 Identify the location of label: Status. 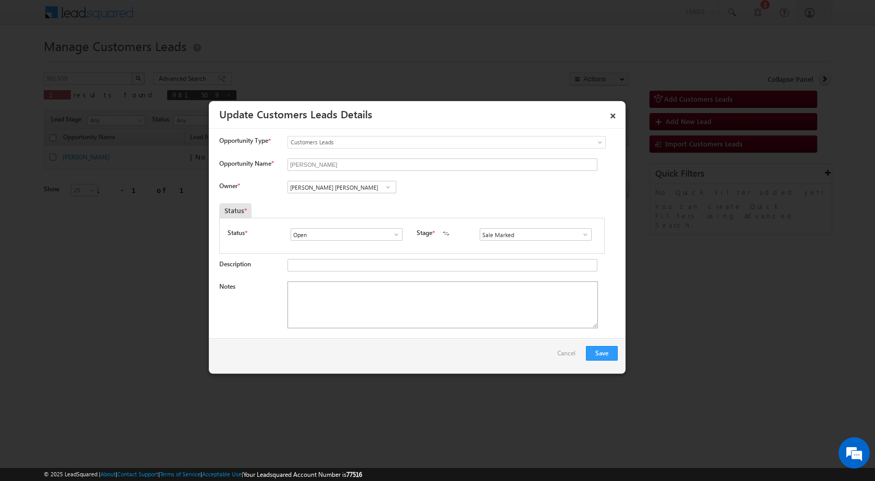
(236, 233).